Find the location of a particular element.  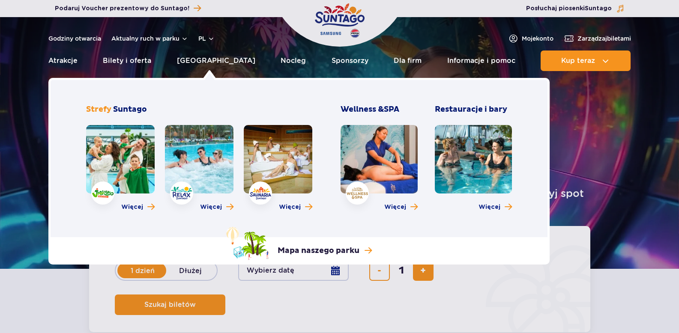

a: Więcej o strefie Jamango is located at coordinates (138, 207).